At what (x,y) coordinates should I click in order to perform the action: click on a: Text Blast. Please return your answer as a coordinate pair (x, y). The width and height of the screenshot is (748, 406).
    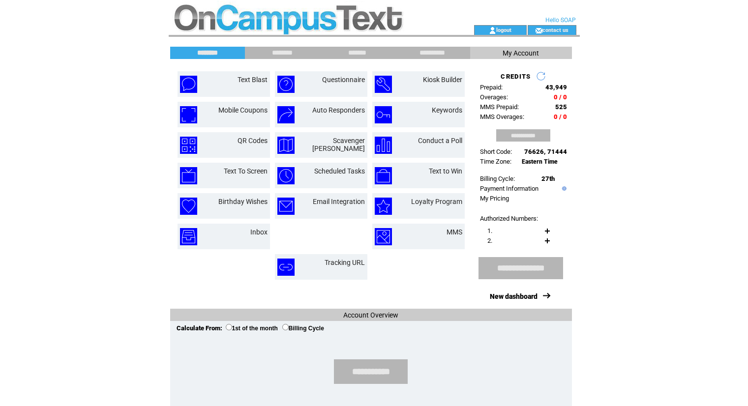
    Looking at the image, I should click on (252, 80).